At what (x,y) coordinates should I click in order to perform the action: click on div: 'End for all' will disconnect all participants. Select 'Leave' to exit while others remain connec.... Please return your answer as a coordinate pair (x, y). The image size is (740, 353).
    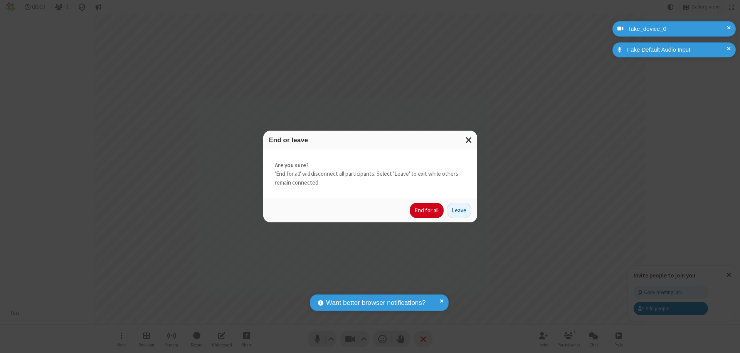
    Looking at the image, I should click on (370, 174).